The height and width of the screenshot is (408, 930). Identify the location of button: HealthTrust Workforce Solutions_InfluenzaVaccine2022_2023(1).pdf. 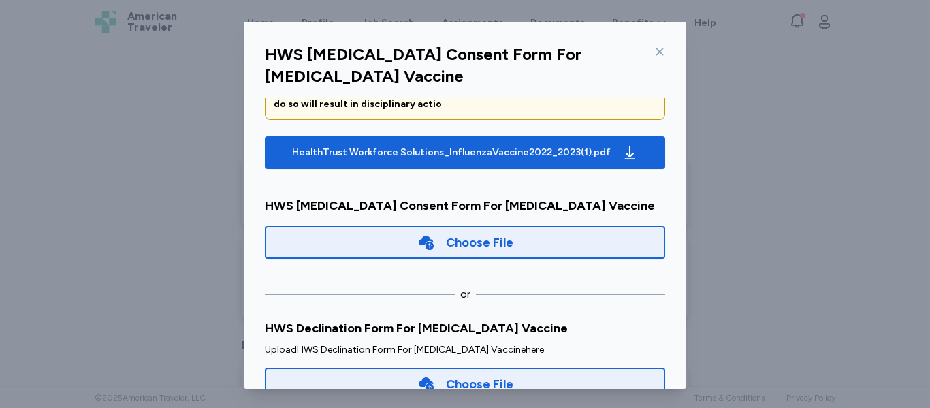
(465, 153).